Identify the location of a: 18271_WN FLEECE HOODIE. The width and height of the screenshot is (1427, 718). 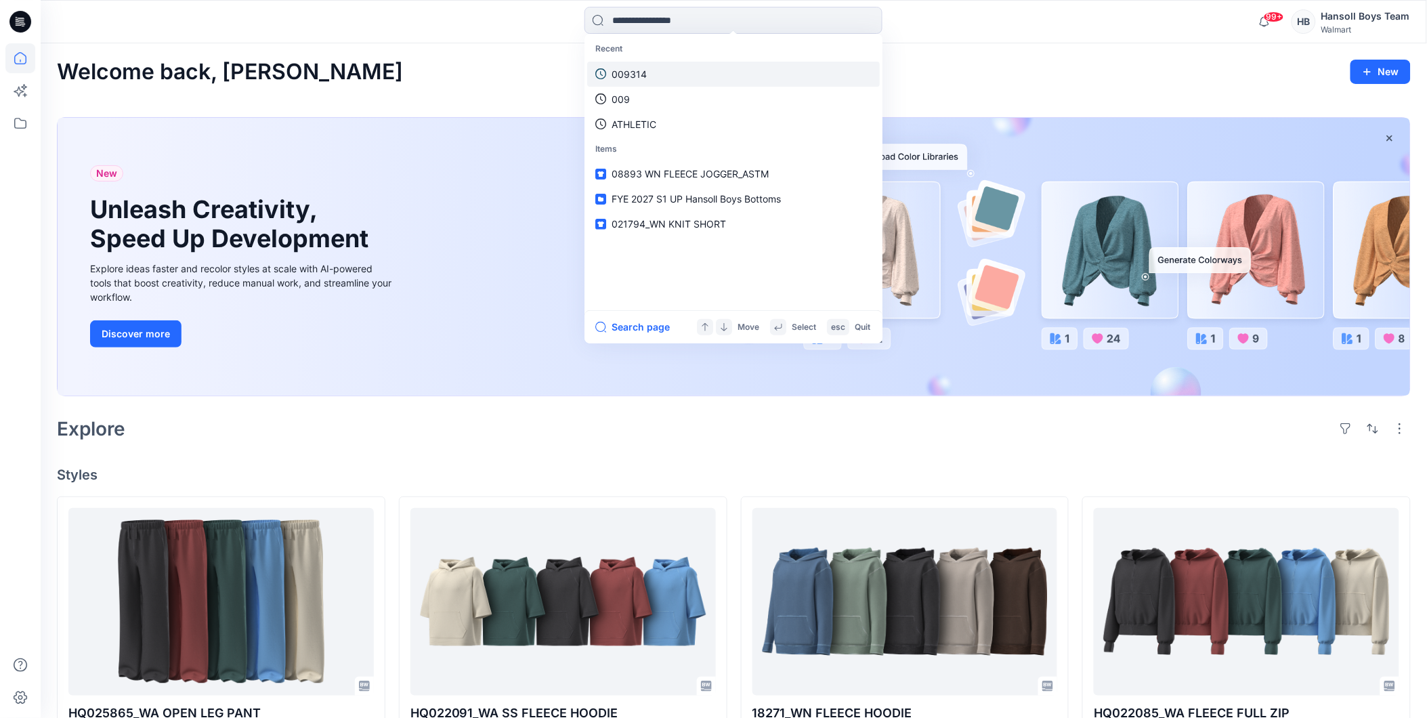
(905, 602).